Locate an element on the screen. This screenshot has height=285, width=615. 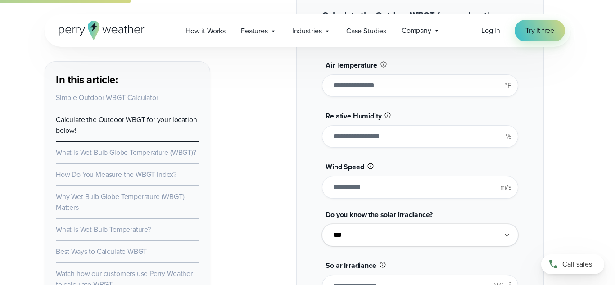
span: Industries is located at coordinates (307, 31).